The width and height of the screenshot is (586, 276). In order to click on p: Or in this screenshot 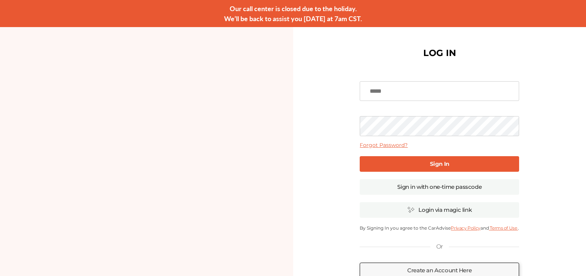, I will do `click(439, 247)`.